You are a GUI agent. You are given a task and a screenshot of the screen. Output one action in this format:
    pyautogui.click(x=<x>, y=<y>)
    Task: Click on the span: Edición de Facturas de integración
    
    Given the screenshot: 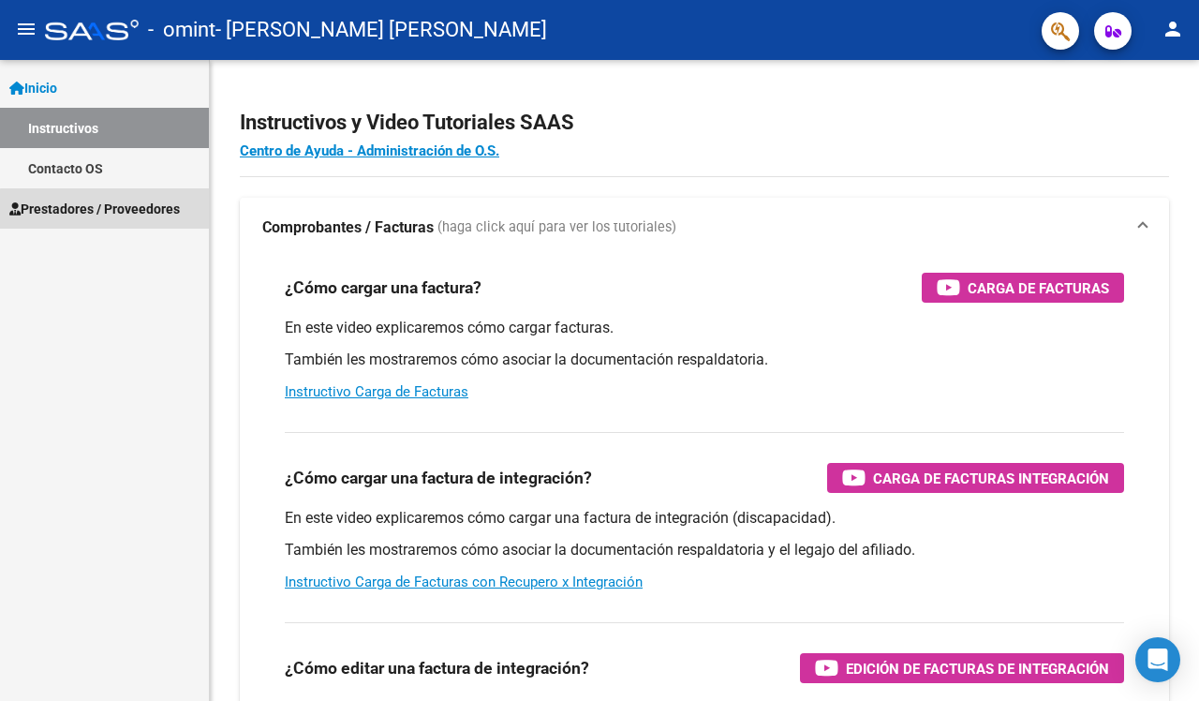 What is the action you would take?
    pyautogui.click(x=977, y=668)
    